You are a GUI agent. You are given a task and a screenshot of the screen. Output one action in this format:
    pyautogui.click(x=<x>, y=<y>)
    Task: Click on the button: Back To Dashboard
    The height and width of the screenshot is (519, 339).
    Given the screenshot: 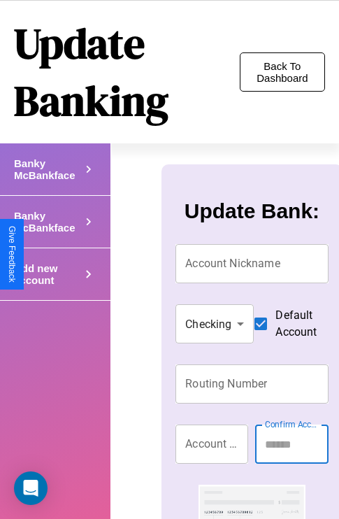 What is the action you would take?
    pyautogui.click(x=282, y=72)
    